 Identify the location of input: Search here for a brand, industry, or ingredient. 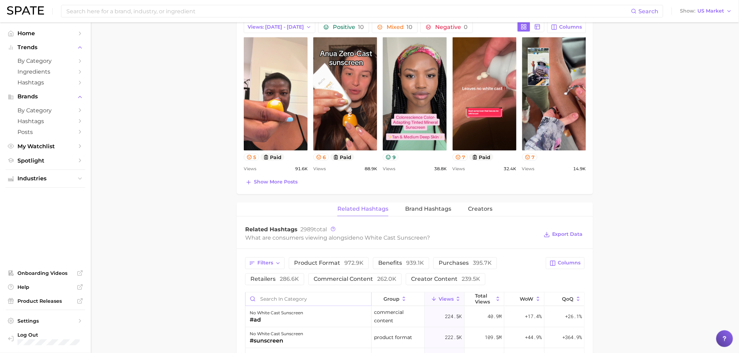
(348, 11).